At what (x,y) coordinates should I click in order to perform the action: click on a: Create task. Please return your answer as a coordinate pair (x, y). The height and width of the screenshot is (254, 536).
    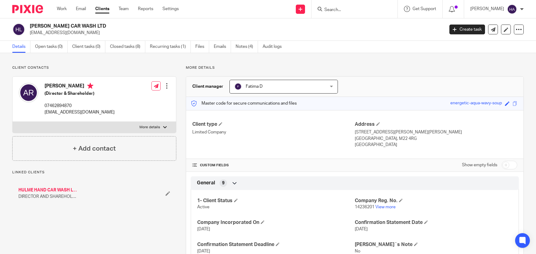
    Looking at the image, I should click on (467, 29).